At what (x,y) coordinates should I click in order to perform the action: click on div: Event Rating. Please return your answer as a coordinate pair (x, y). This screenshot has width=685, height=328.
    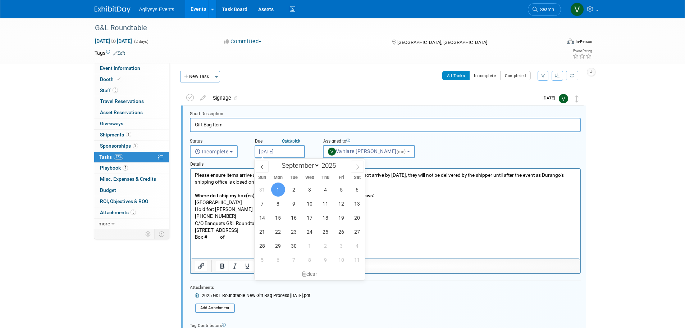
    Looking at the image, I should click on (582, 51).